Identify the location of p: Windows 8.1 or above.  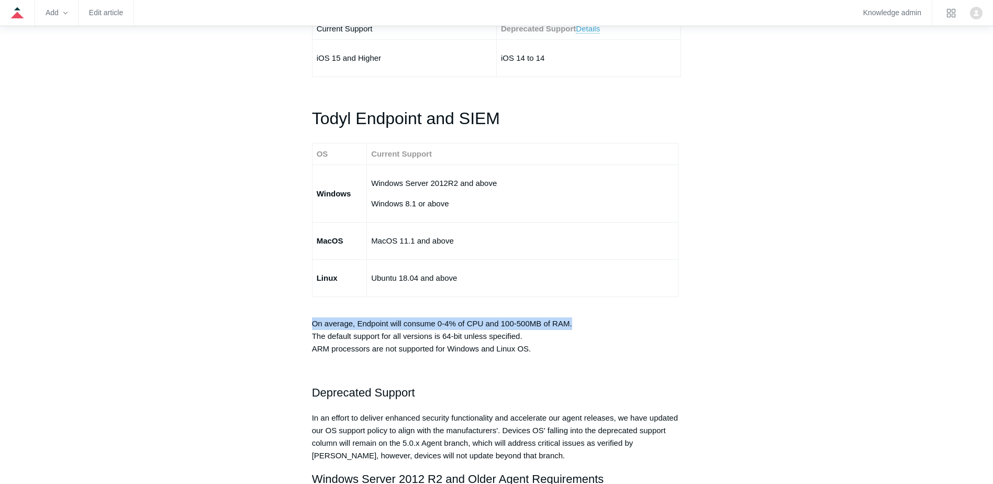
(522, 204).